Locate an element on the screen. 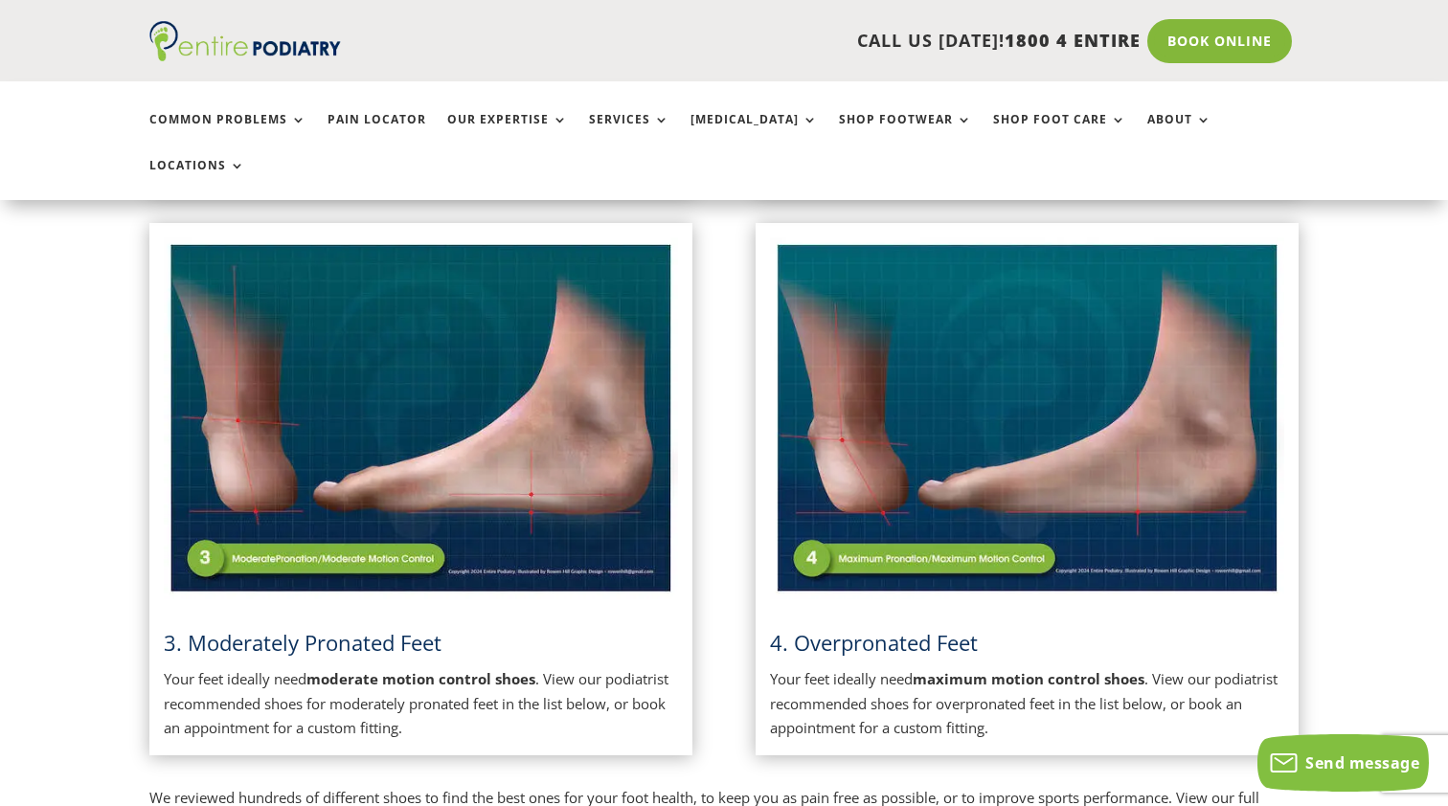 This screenshot has height=806, width=1448. strong: moderate motion control shoes is located at coordinates (420, 679).